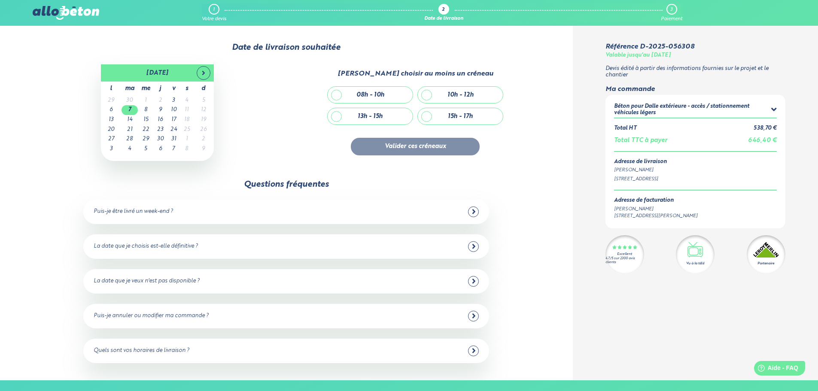 The height and width of the screenshot is (391, 818). What do you see at coordinates (695, 162) in the screenshot?
I see `div: Adresse de livraison` at bounding box center [695, 162].